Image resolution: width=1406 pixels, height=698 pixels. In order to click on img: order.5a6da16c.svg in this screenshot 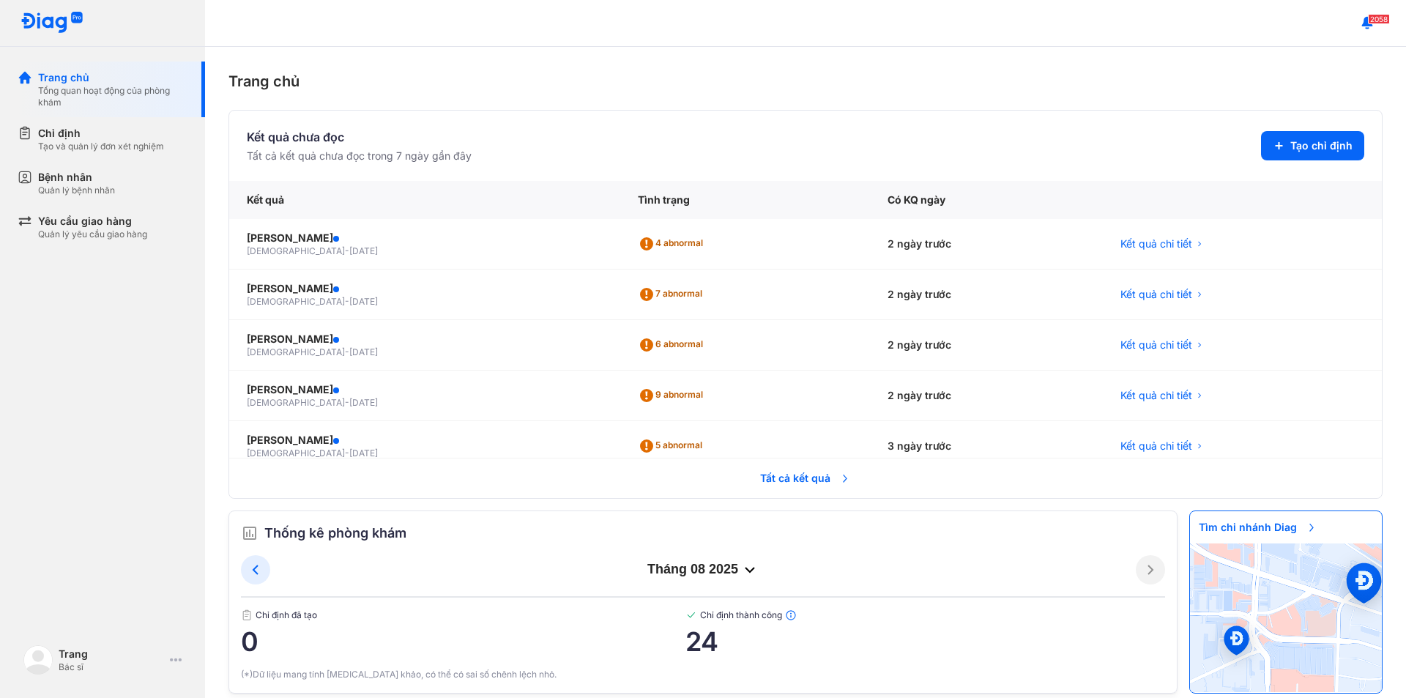, I will do `click(250, 533)`.